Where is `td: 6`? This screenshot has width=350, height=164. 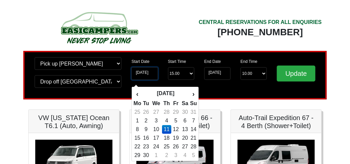 td: 6 is located at coordinates (185, 121).